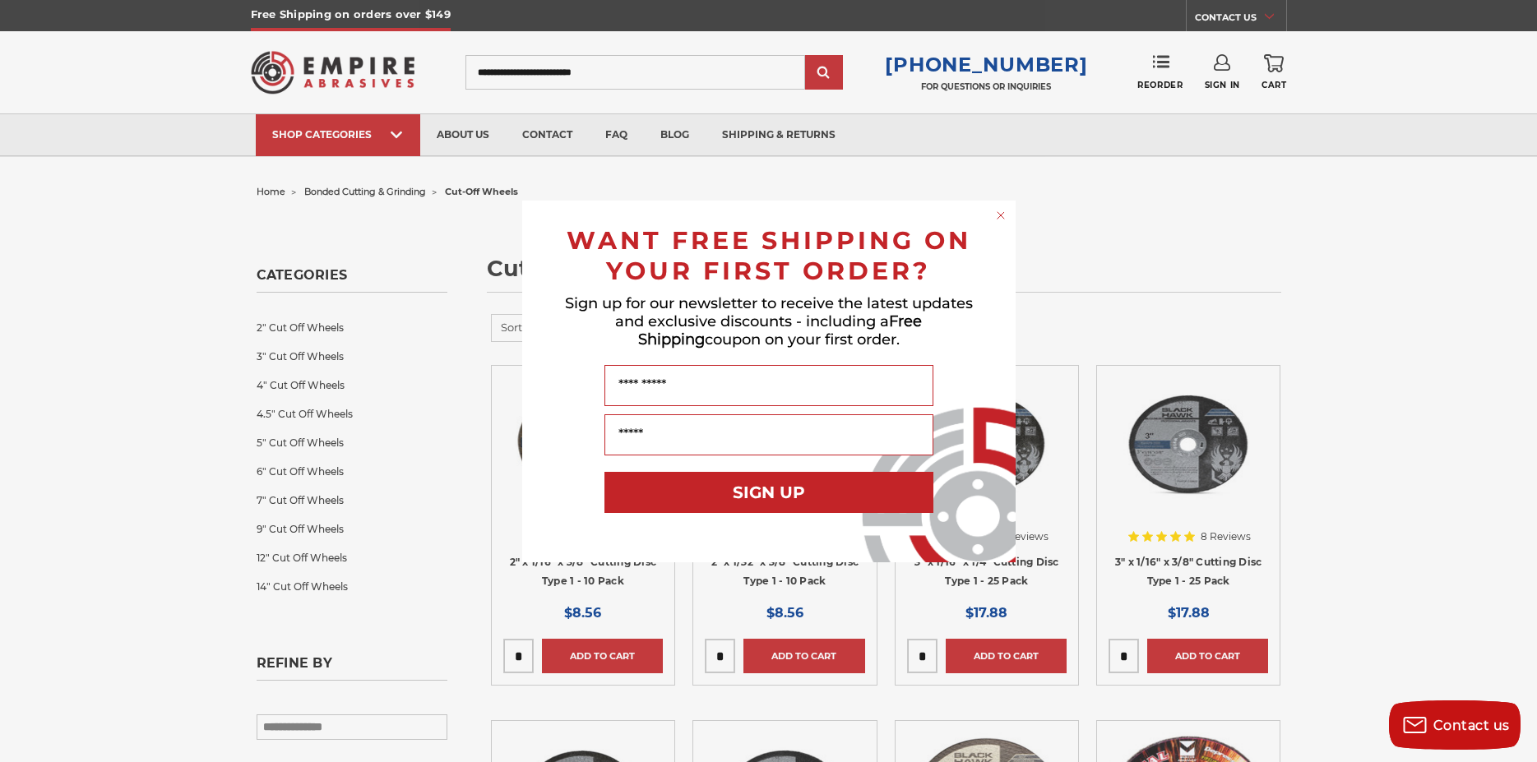  What do you see at coordinates (769, 322) in the screenshot?
I see `span: Sign up for our newsletter to receive the latest updates and exclusive discounts - including a co...` at bounding box center [769, 322].